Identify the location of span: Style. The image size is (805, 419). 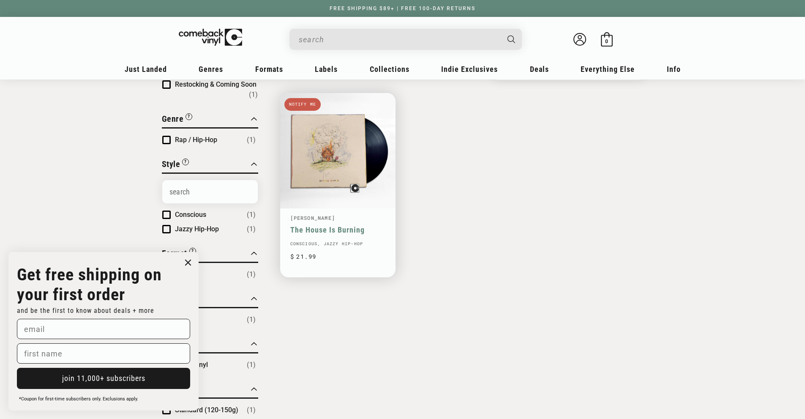
(171, 164).